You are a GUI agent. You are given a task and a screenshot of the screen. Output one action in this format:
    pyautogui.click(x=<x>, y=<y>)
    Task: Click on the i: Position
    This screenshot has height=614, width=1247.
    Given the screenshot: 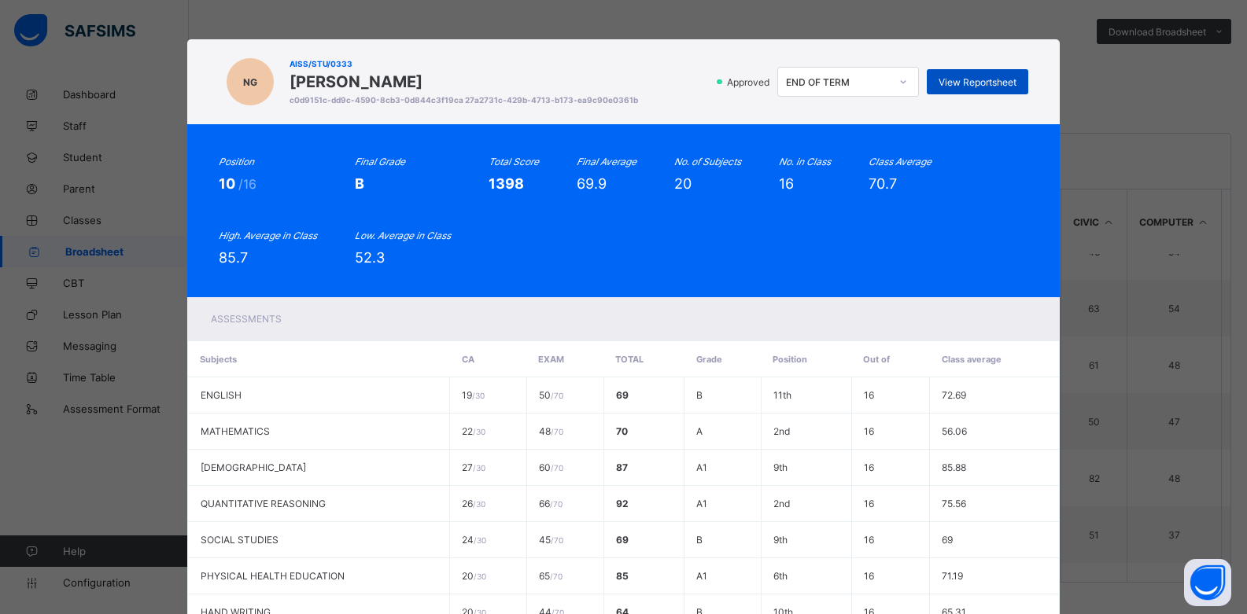 What is the action you would take?
    pyautogui.click(x=236, y=161)
    